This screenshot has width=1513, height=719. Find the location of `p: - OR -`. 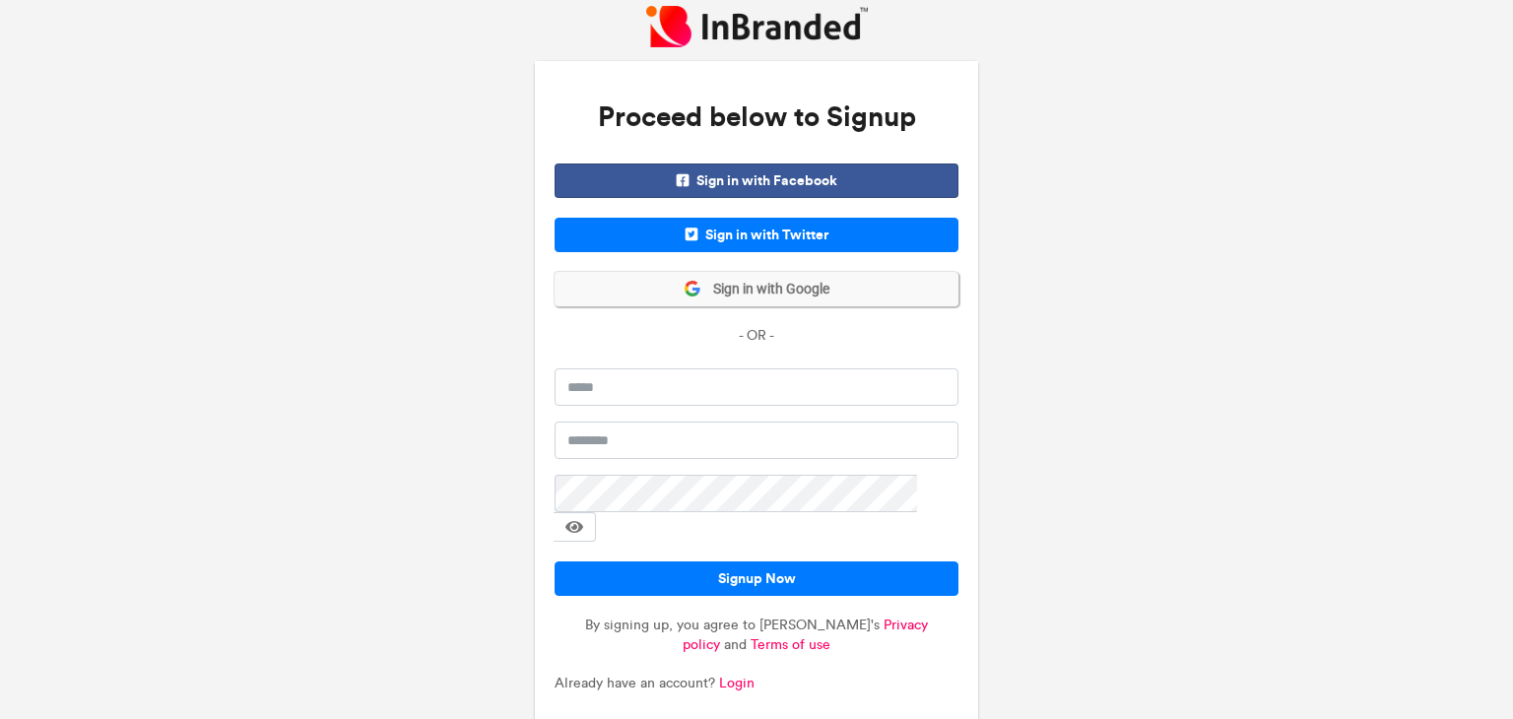

p: - OR - is located at coordinates (756, 336).